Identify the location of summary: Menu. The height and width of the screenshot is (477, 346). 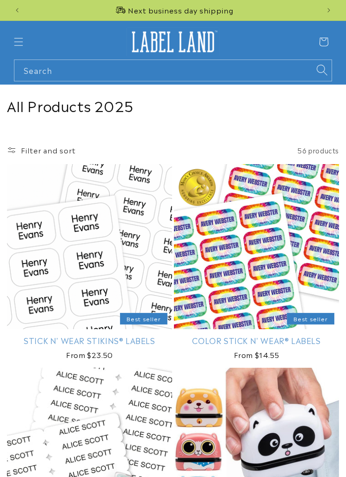
(19, 42).